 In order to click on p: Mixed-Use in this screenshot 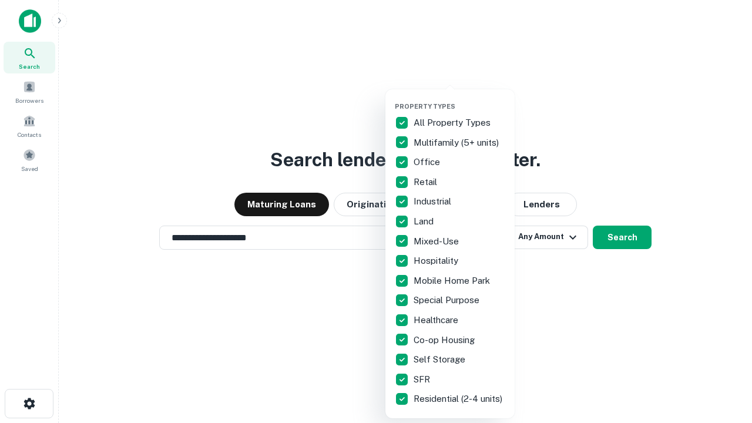, I will do `click(437, 242)`.